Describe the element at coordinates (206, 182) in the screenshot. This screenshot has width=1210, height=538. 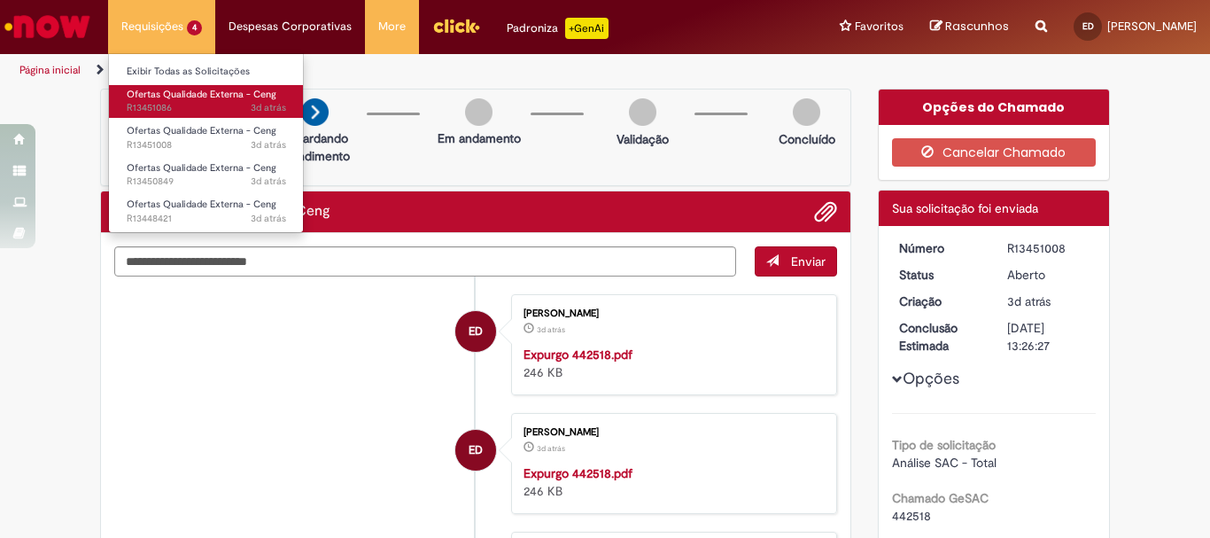
I see `span: R13450849` at that location.